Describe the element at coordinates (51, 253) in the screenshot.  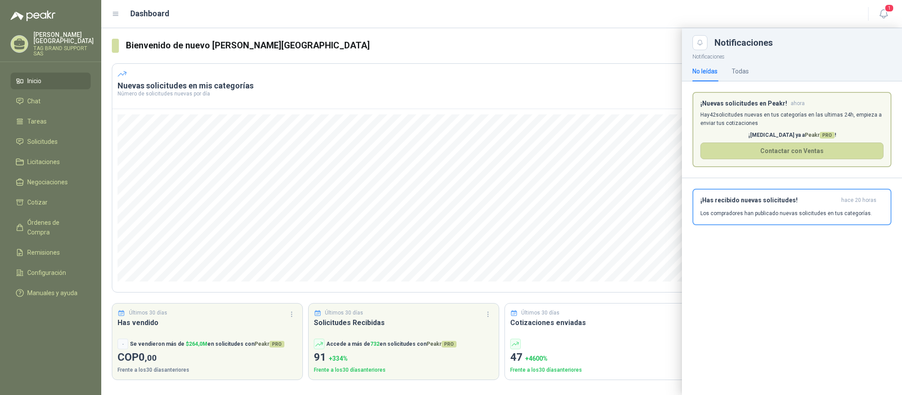
I see `a: Remisiones` at that location.